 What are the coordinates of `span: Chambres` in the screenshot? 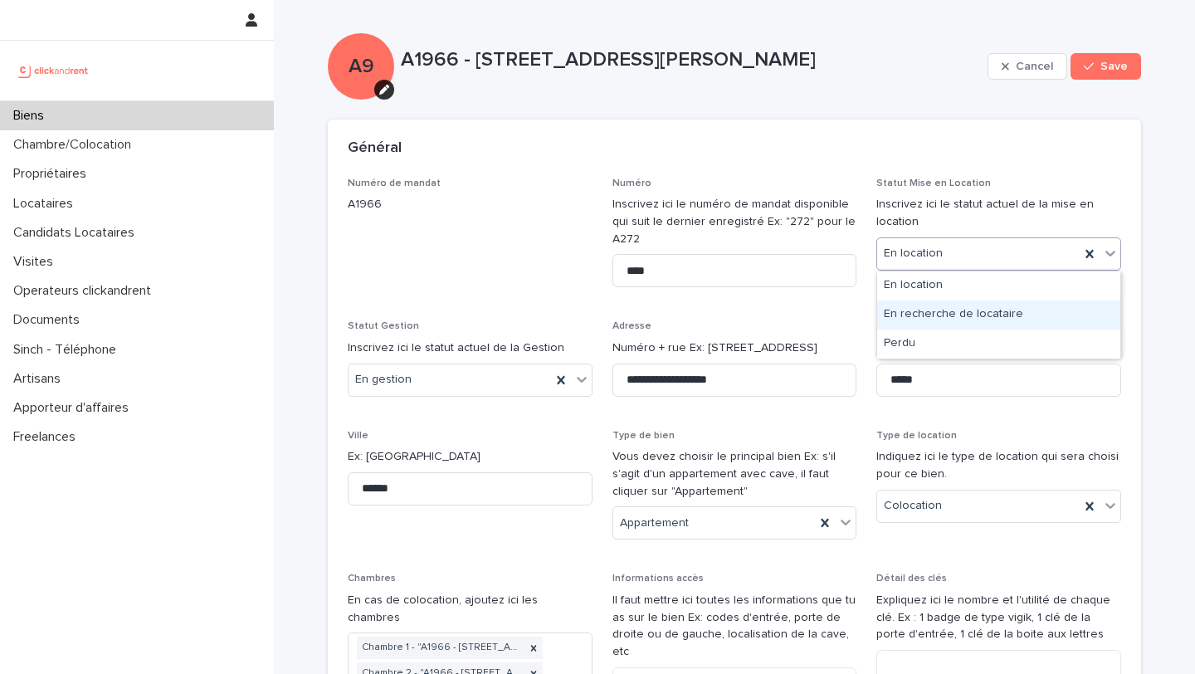 It's located at (372, 578).